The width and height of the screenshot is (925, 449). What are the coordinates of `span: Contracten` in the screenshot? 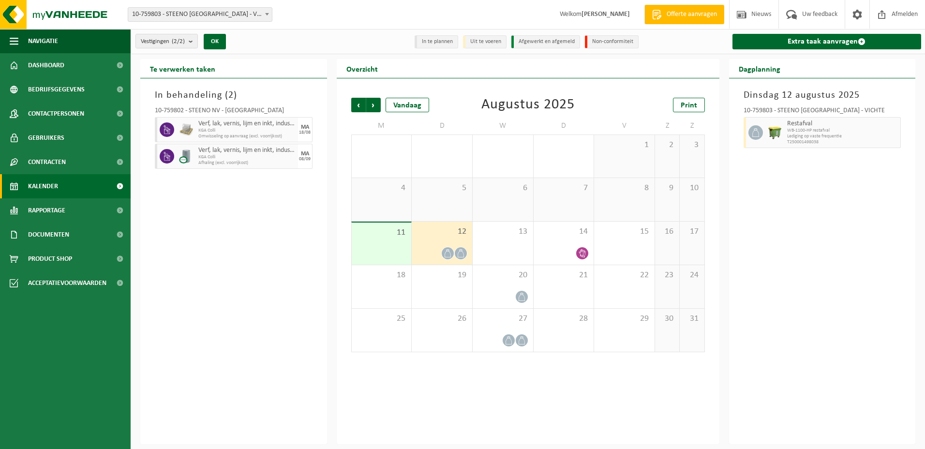 It's located at (47, 162).